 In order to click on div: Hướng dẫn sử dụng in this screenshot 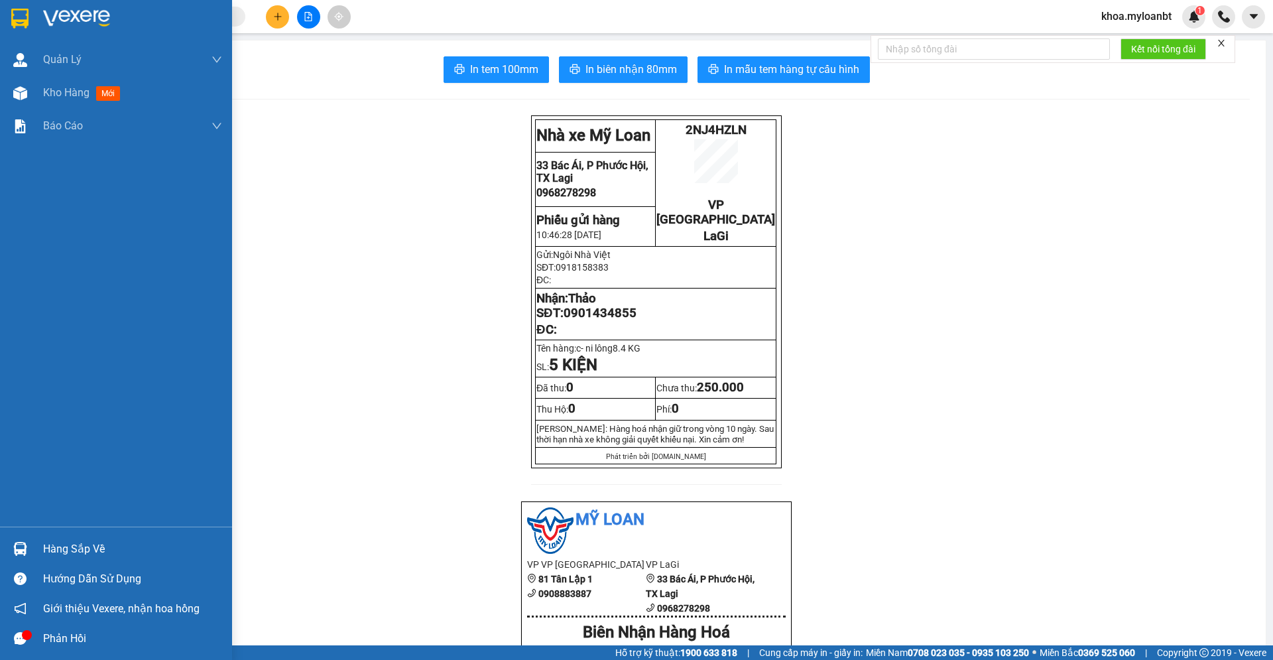, I will do `click(133, 579)`.